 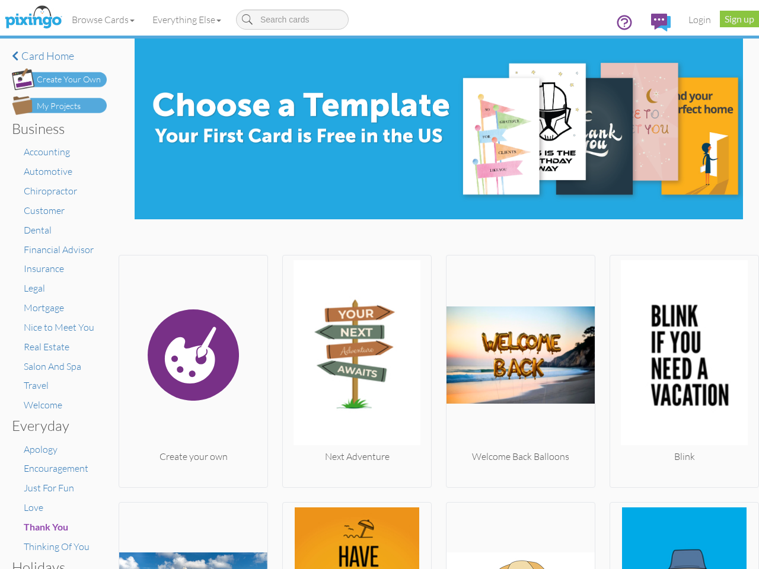 I want to click on a: Financial Advisor, so click(x=59, y=250).